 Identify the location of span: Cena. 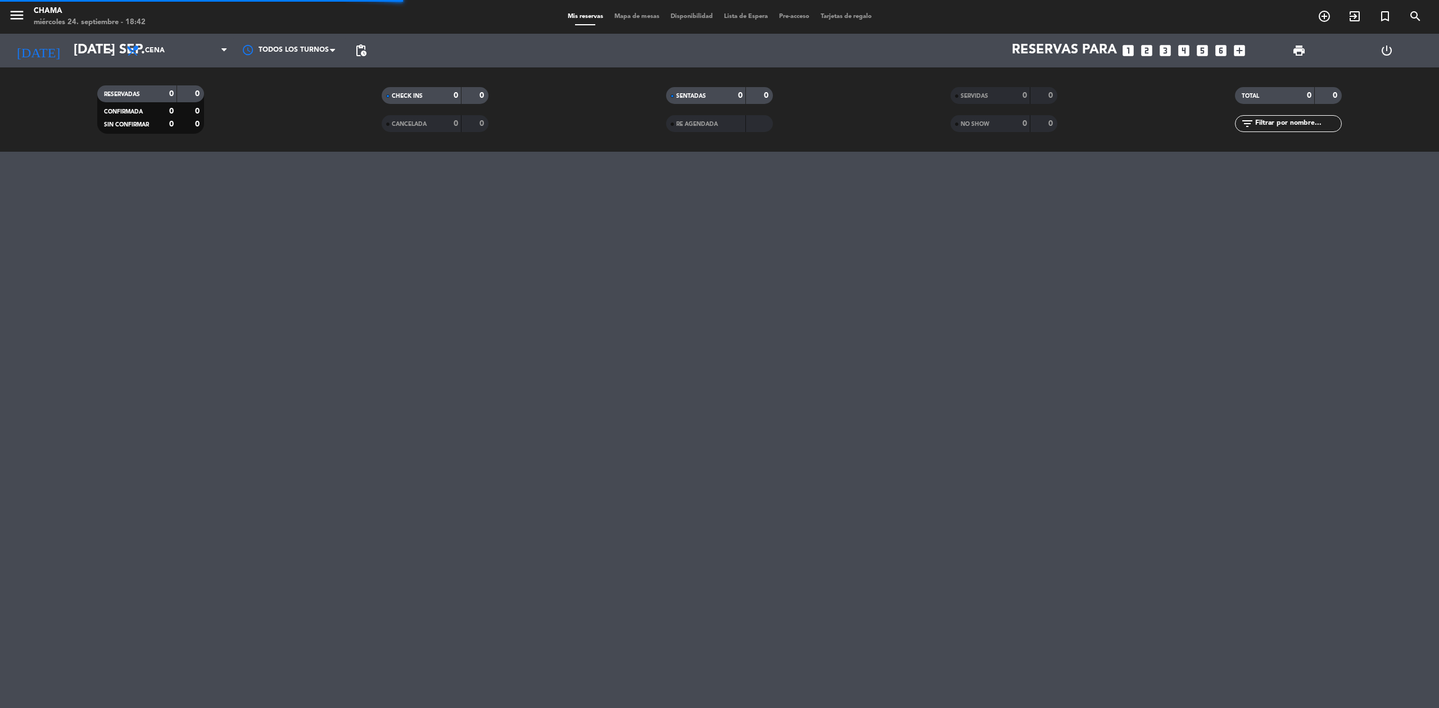
(155, 51).